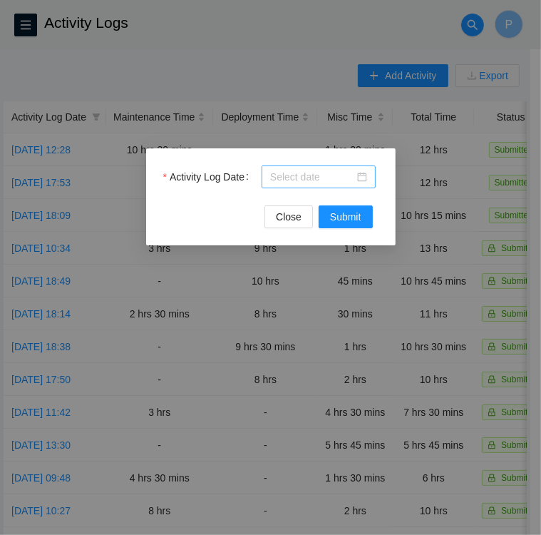  What do you see at coordinates (346, 217) in the screenshot?
I see `span: Submit` at bounding box center [346, 217].